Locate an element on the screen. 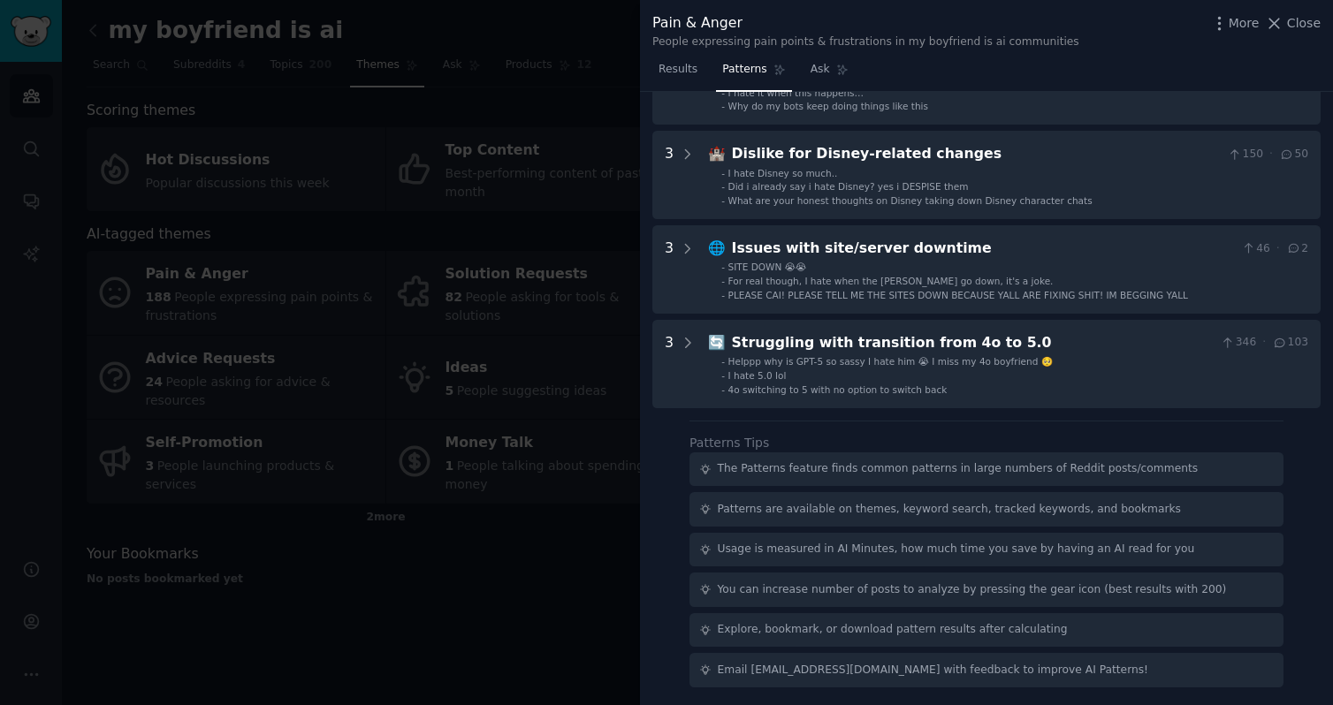  span: I hate Disney so much.. is located at coordinates (783, 173).